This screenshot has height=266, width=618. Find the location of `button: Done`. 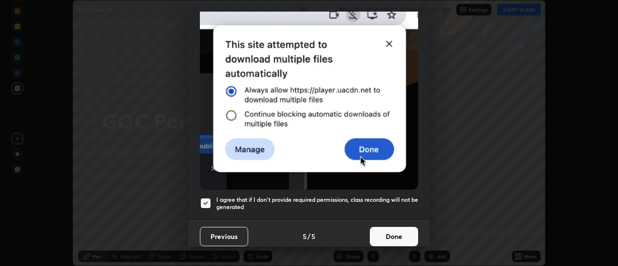

button: Done is located at coordinates (394, 237).